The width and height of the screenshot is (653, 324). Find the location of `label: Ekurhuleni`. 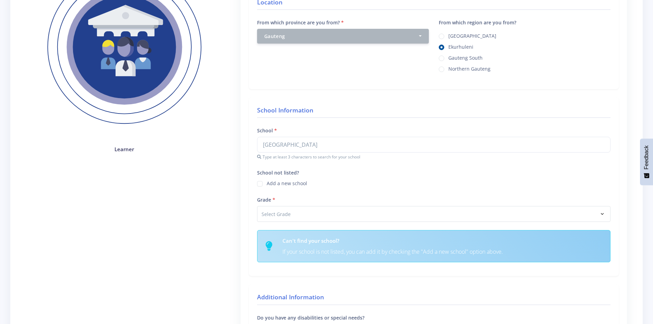

label: Ekurhuleni is located at coordinates (461, 46).